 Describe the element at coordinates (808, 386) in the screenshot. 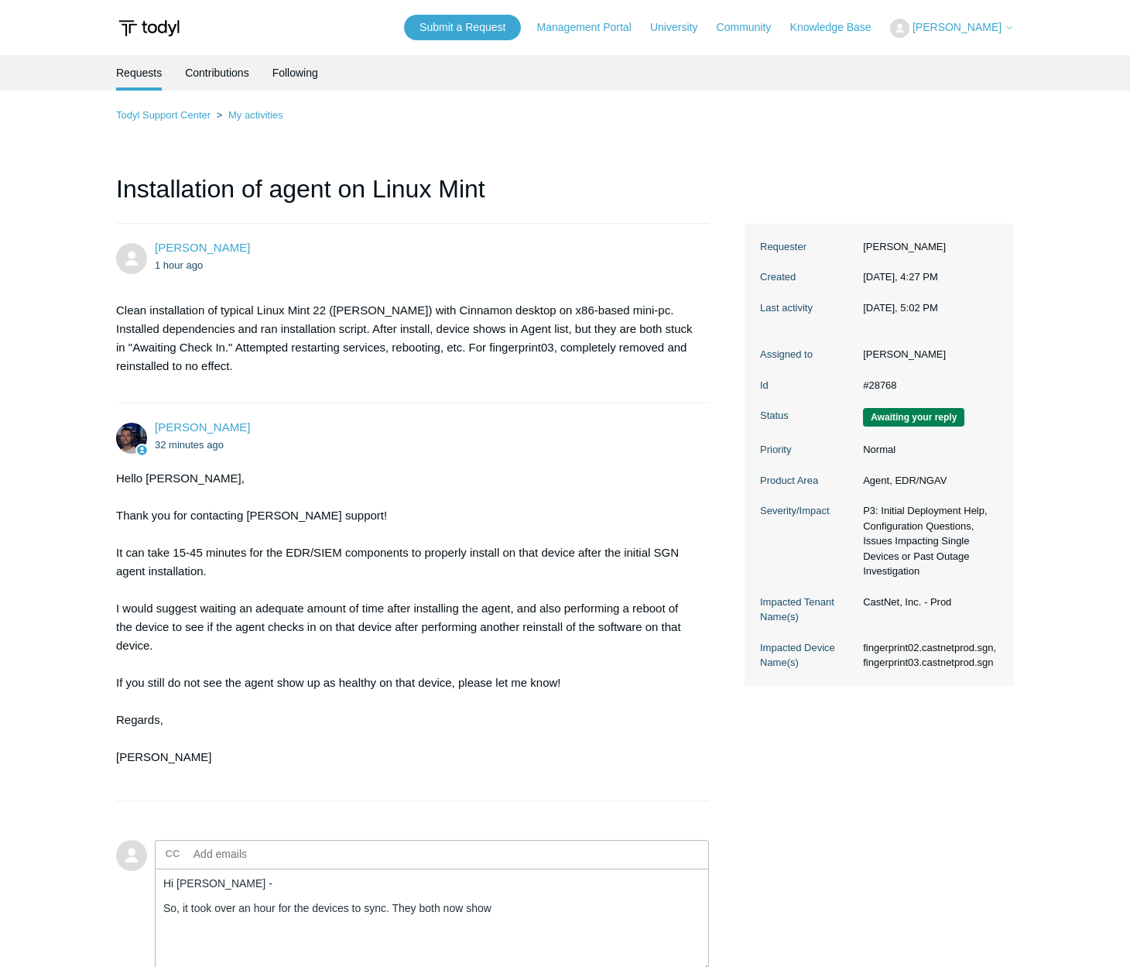

I see `dt: Id` at that location.